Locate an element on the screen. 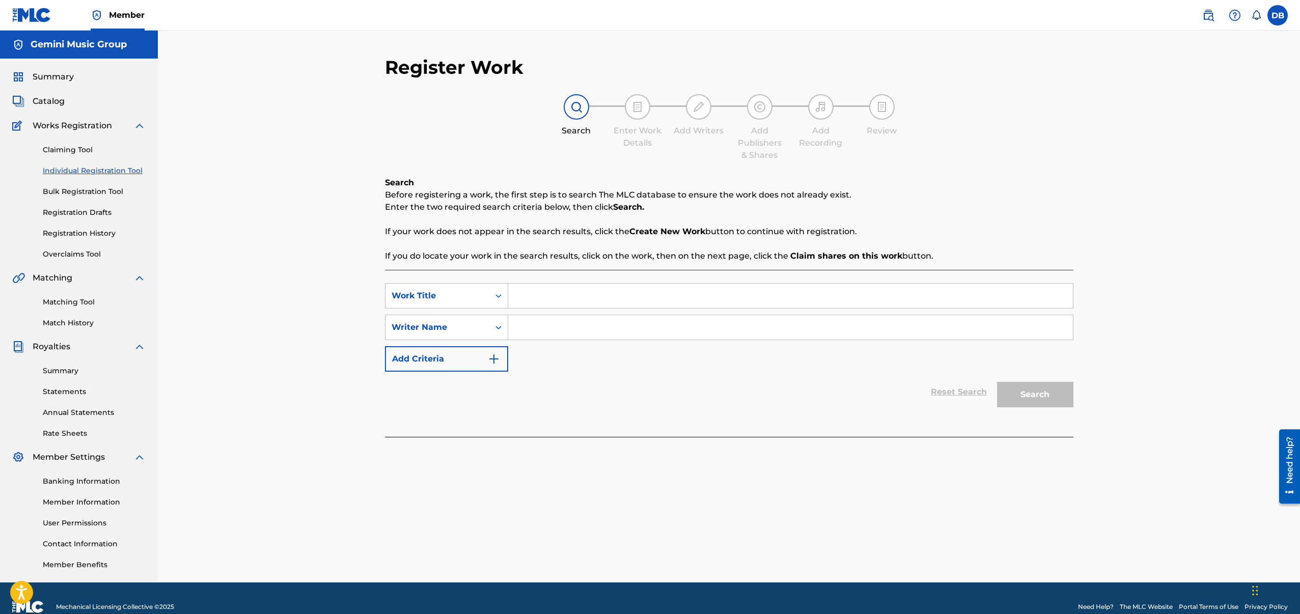 The image size is (1300, 614). img: 9d2ae6d4665cec9f34b9.svg is located at coordinates (494, 359).